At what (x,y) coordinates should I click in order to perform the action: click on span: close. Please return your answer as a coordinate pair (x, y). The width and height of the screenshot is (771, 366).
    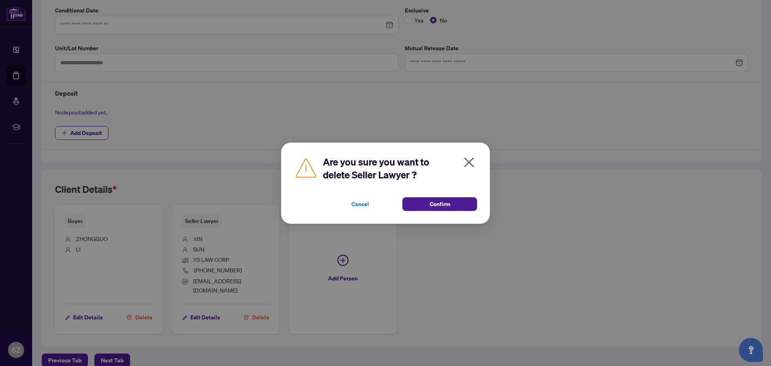
    Looking at the image, I should click on (469, 162).